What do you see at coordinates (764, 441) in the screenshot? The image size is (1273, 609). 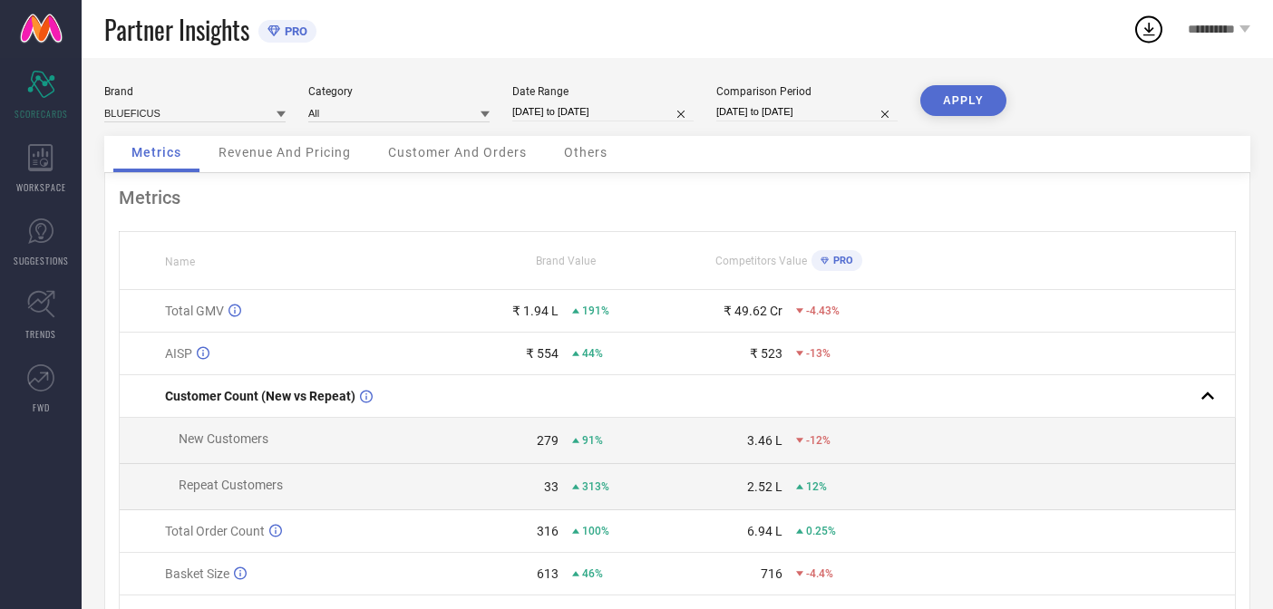 I see `div: 3.46 L` at bounding box center [764, 441].